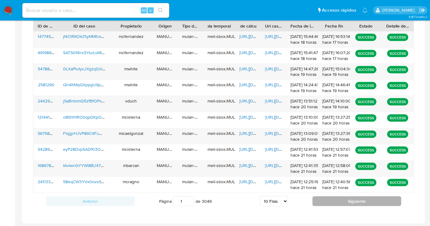 The height and width of the screenshot is (226, 430). Describe the element at coordinates (144, 10) in the screenshot. I see `span: Alt` at that location.